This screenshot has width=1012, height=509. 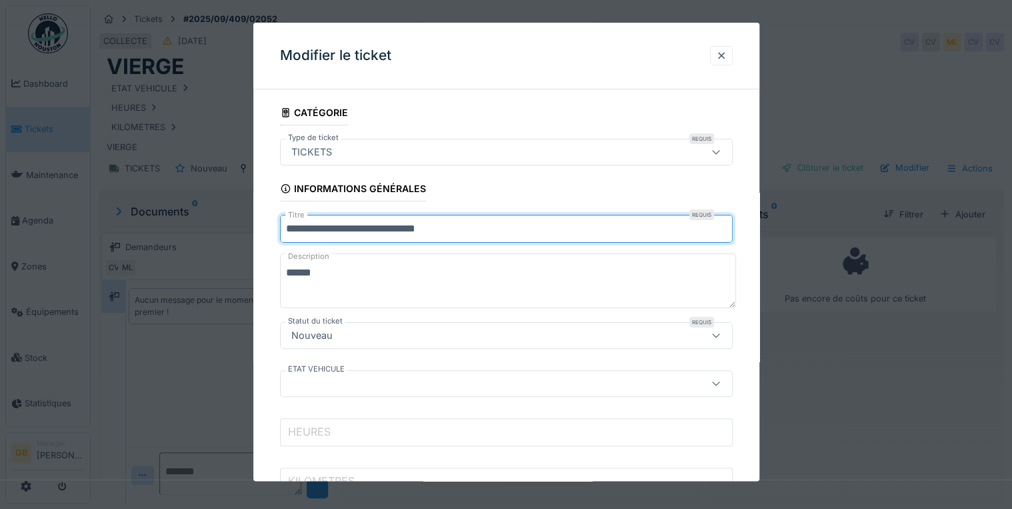 I want to click on div: TICKETS, so click(x=311, y=152).